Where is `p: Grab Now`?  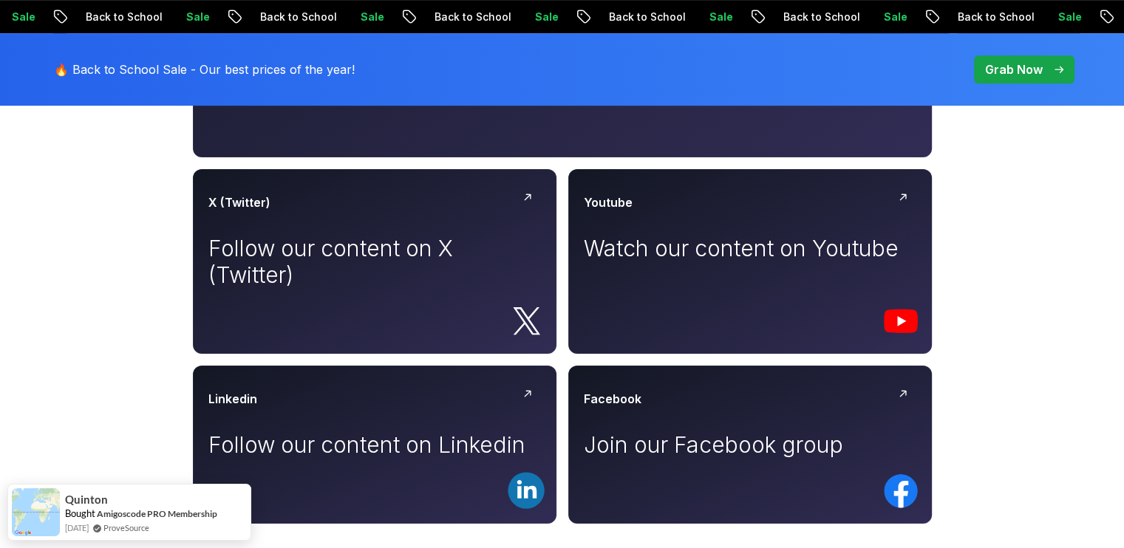 p: Grab Now is located at coordinates (1014, 69).